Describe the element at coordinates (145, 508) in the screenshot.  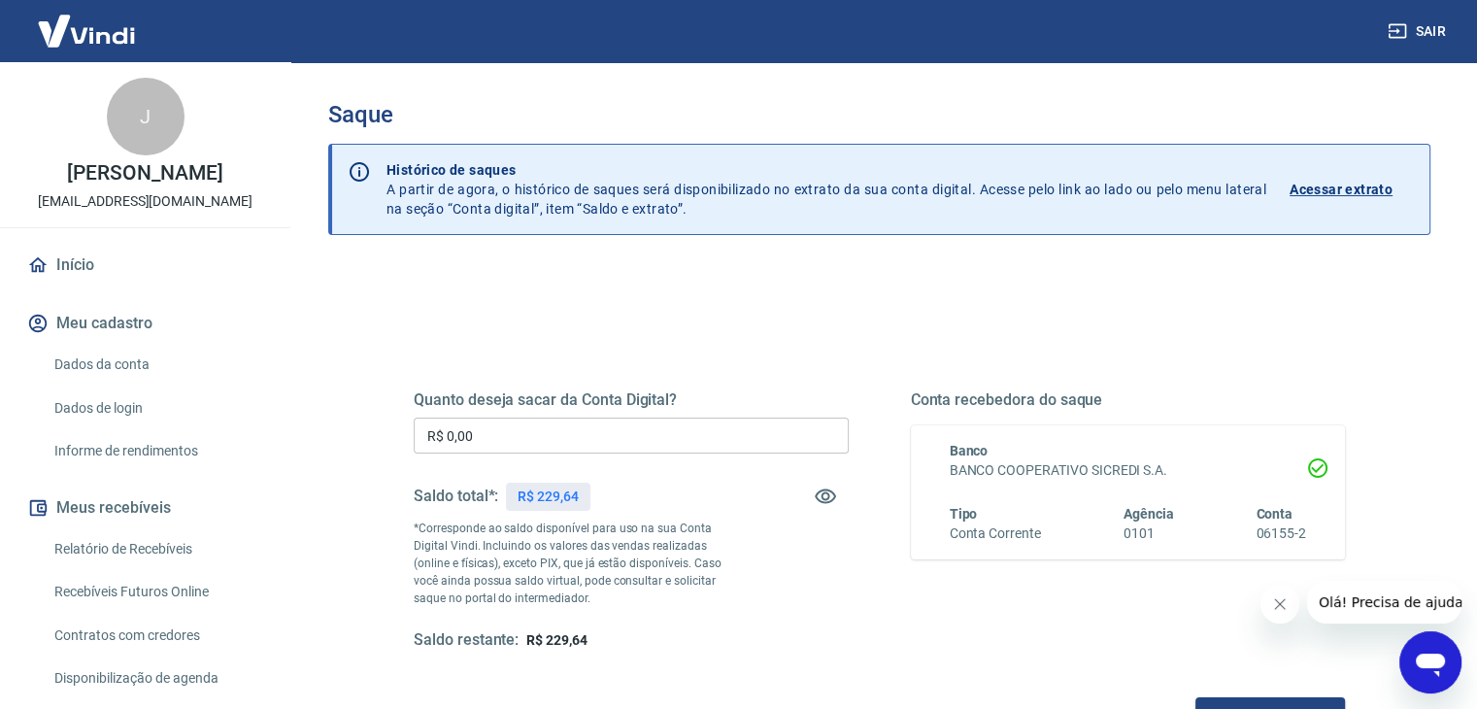
I see `button: Meus recebíveis` at that location.